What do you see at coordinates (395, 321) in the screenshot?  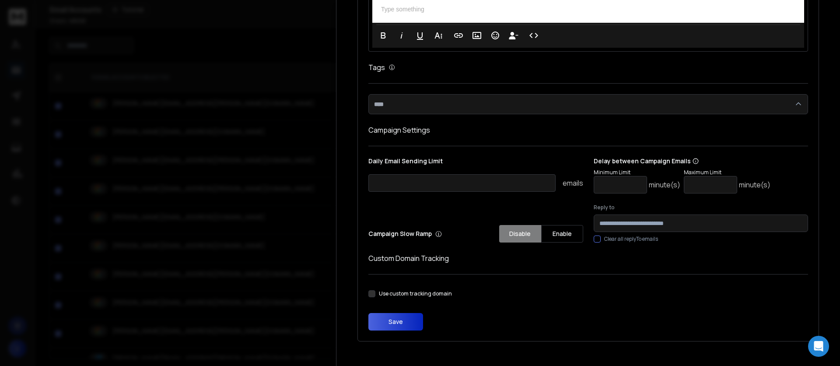 I see `button: Save` at bounding box center [395, 321].